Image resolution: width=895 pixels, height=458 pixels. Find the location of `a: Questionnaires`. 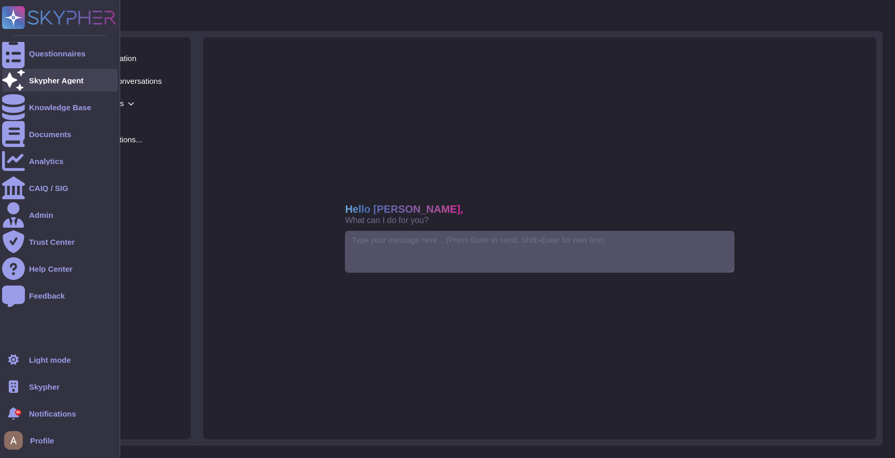

a: Questionnaires is located at coordinates (60, 53).